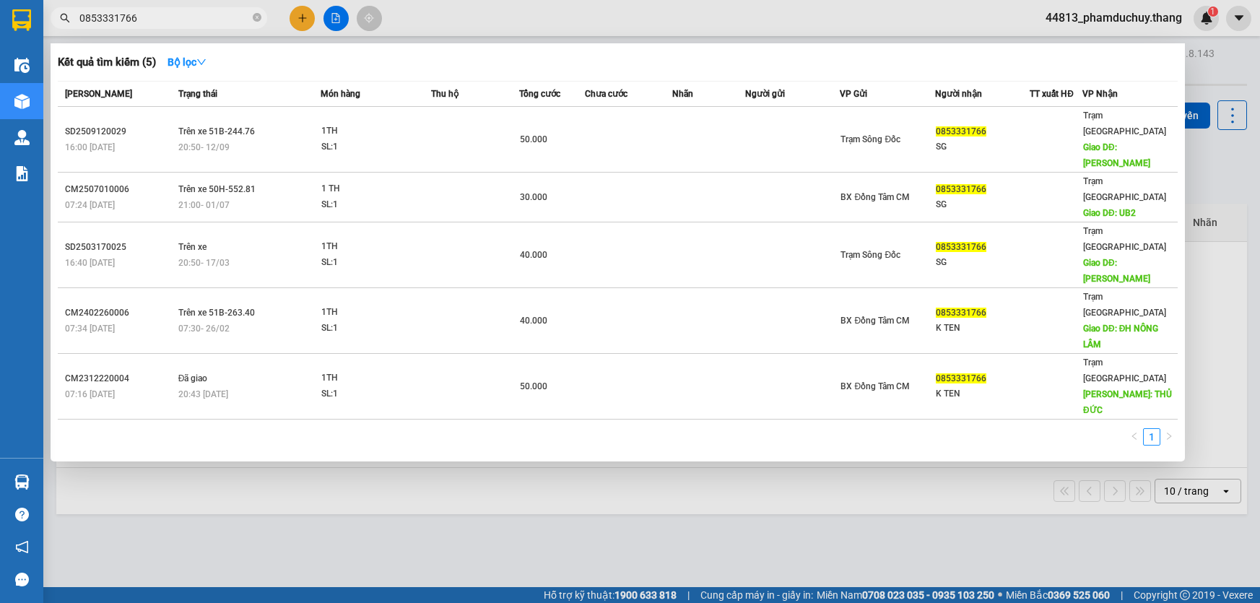 The height and width of the screenshot is (603, 1260). Describe the element at coordinates (192, 247) in the screenshot. I see `span: Trên xe` at that location.